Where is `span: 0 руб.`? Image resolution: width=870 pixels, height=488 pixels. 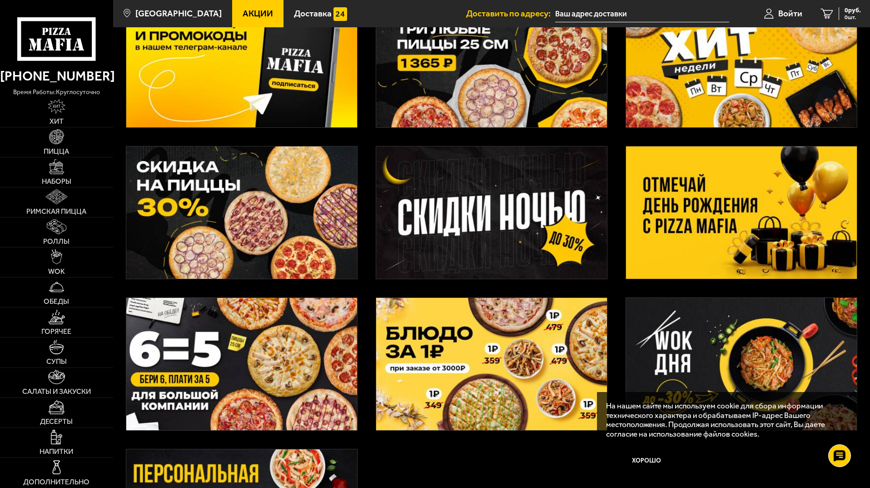
span: 0 руб. is located at coordinates (853, 10).